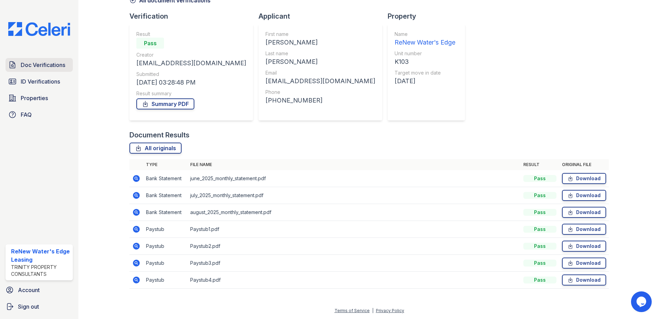  Describe the element at coordinates (320, 92) in the screenshot. I see `div: Phone` at that location.